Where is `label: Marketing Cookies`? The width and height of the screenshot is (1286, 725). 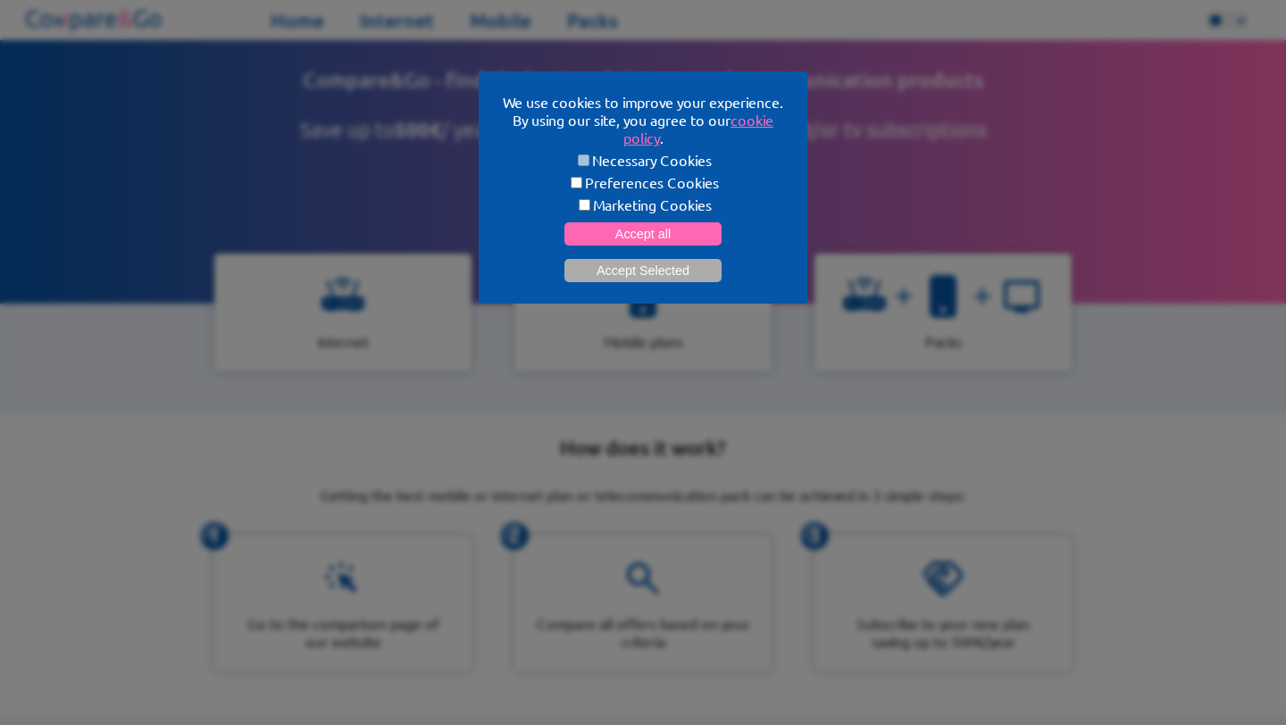 label: Marketing Cookies is located at coordinates (643, 205).